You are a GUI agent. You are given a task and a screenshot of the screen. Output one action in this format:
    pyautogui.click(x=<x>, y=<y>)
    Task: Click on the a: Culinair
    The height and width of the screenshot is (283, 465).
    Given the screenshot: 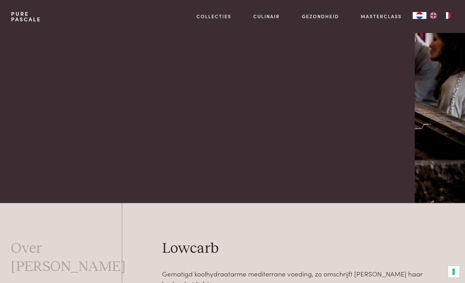 What is the action you would take?
    pyautogui.click(x=266, y=16)
    